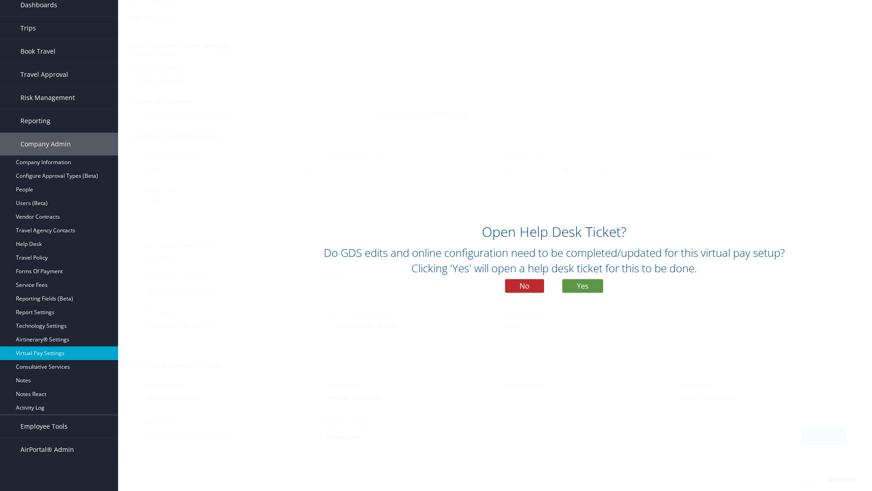 This screenshot has height=491, width=872. Describe the element at coordinates (44, 74) in the screenshot. I see `span: Travel Approval` at that location.